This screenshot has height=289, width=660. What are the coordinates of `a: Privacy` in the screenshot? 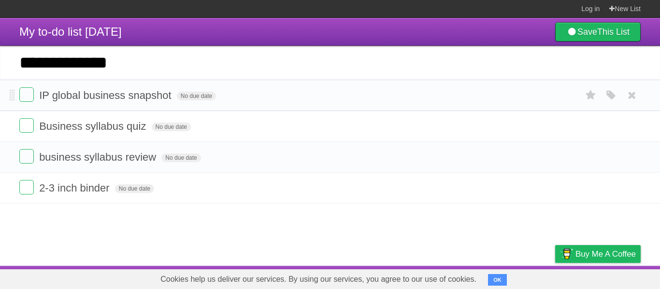 It's located at (555, 278).